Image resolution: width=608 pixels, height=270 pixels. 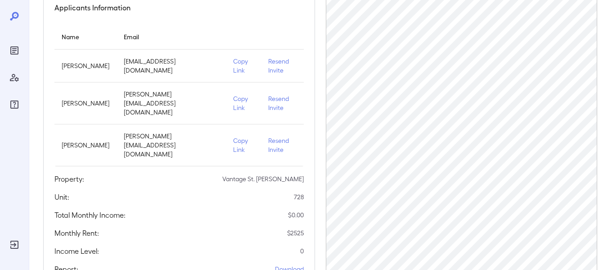 I want to click on th: Email, so click(x=171, y=36).